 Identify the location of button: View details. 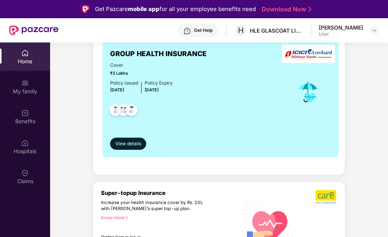
(128, 144).